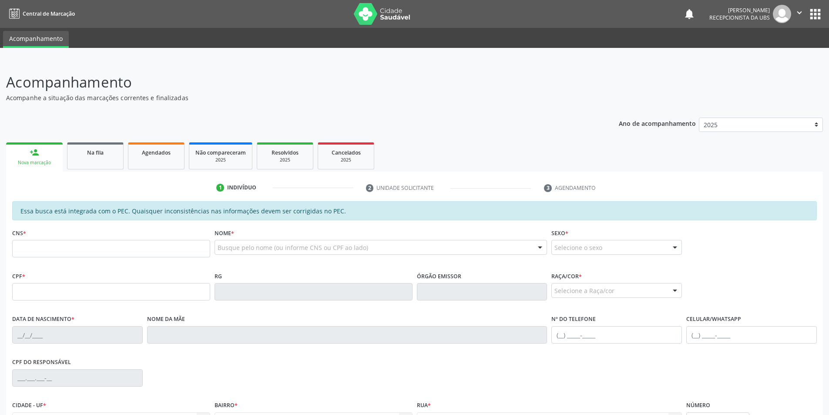 This screenshot has width=829, height=415. Describe the element at coordinates (292, 82) in the screenshot. I see `p: Acompanhamento` at that location.